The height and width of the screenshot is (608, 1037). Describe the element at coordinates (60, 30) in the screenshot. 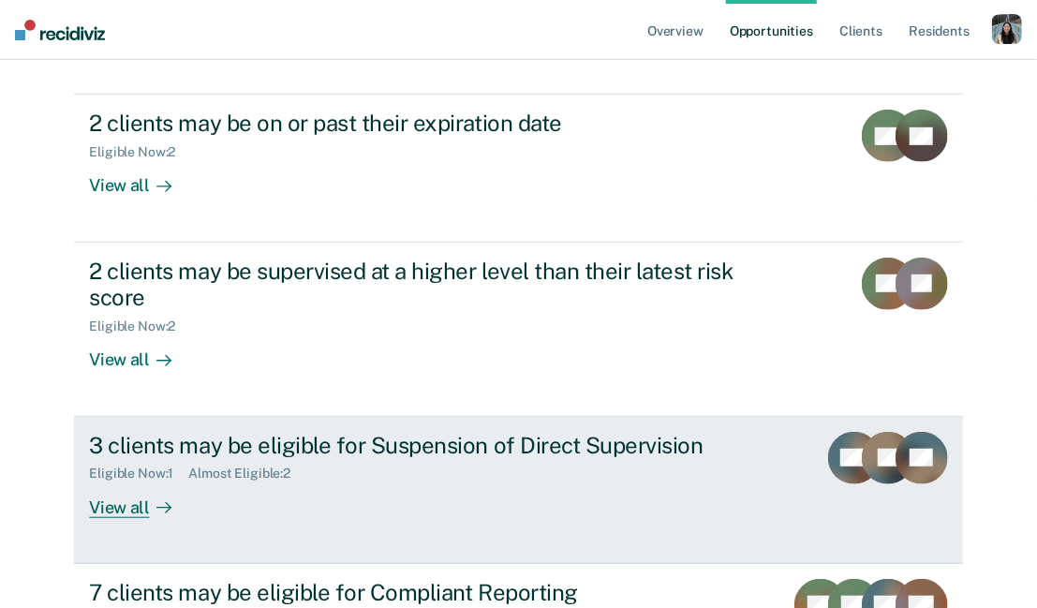

I see `img: Recidiviz` at that location.